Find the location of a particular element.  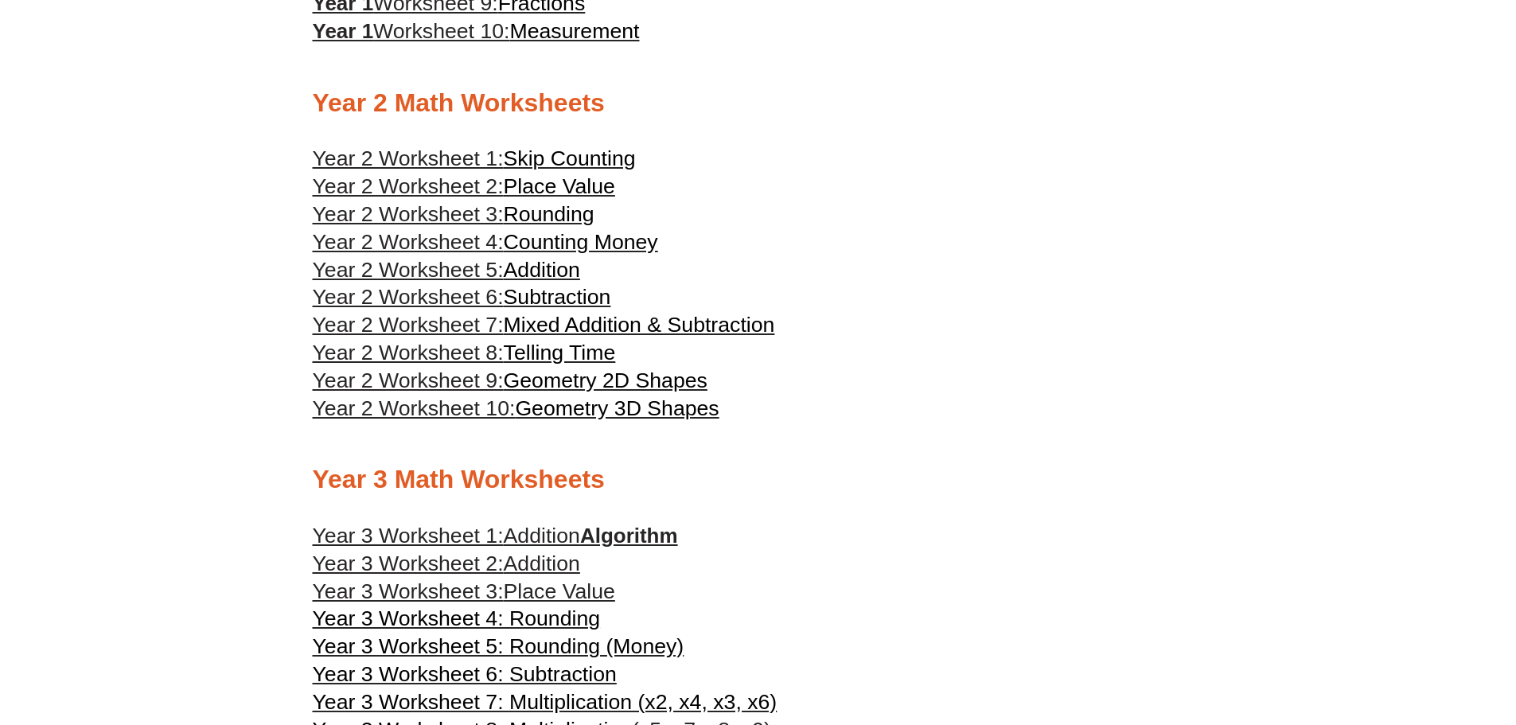

span: Mixed Addition & Subtraction is located at coordinates (639, 325).